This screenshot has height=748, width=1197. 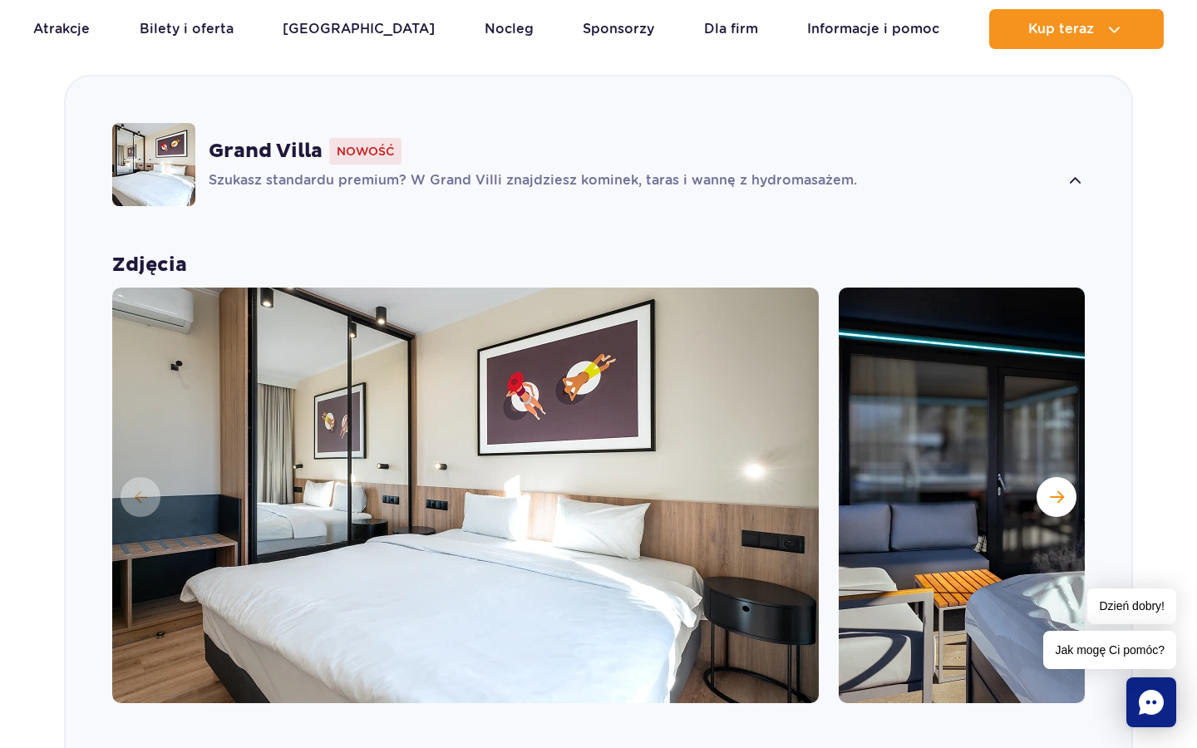 I want to click on p: Szukasz standardu premium? W Grand Villi znajdziesz kominek, taras i wannę z hydromasażem., so click(x=633, y=181).